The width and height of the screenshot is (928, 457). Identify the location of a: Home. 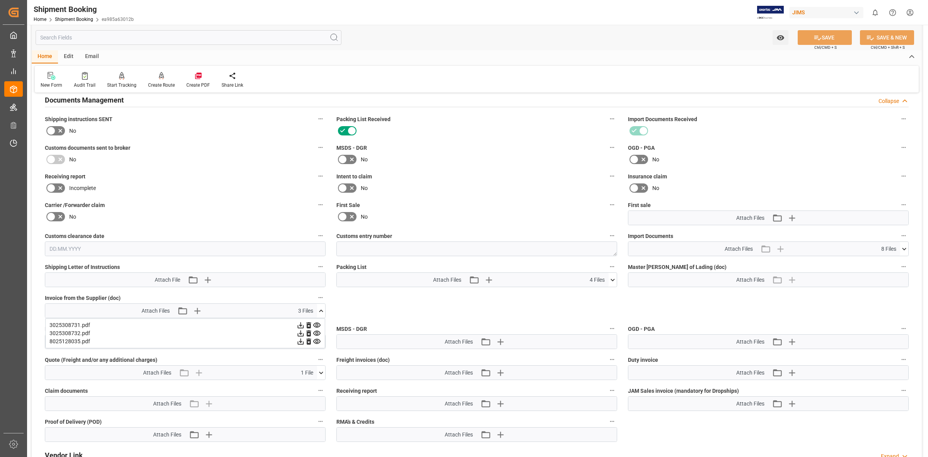
(40, 19).